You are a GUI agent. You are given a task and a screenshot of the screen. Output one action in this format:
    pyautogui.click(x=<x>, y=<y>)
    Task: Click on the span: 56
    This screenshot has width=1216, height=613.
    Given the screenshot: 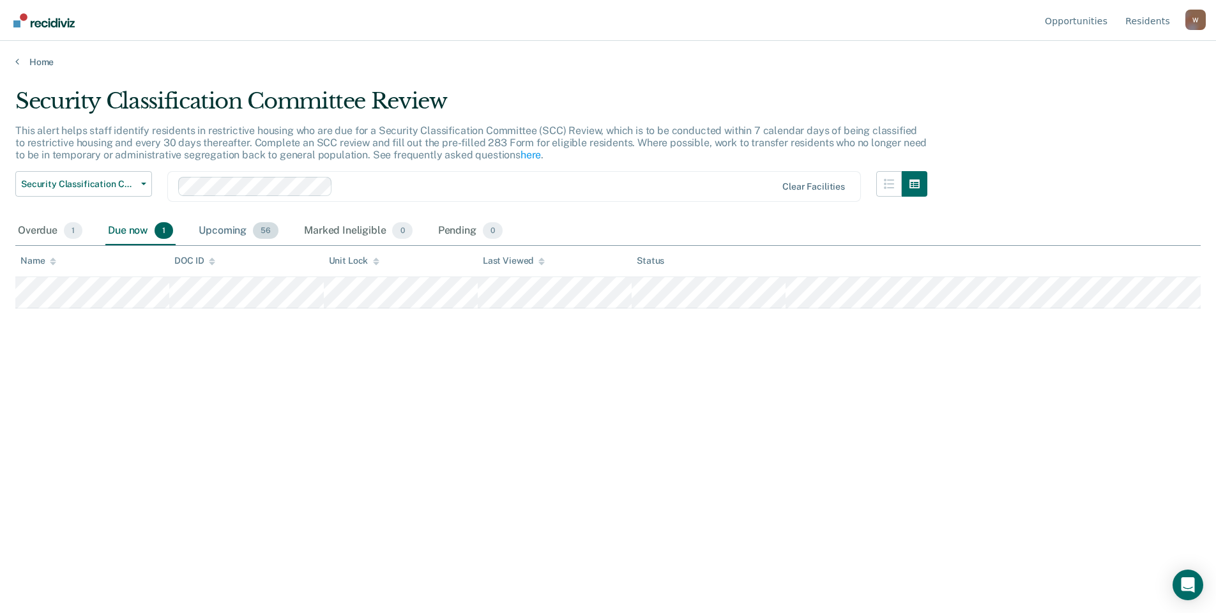 What is the action you would take?
    pyautogui.click(x=266, y=230)
    